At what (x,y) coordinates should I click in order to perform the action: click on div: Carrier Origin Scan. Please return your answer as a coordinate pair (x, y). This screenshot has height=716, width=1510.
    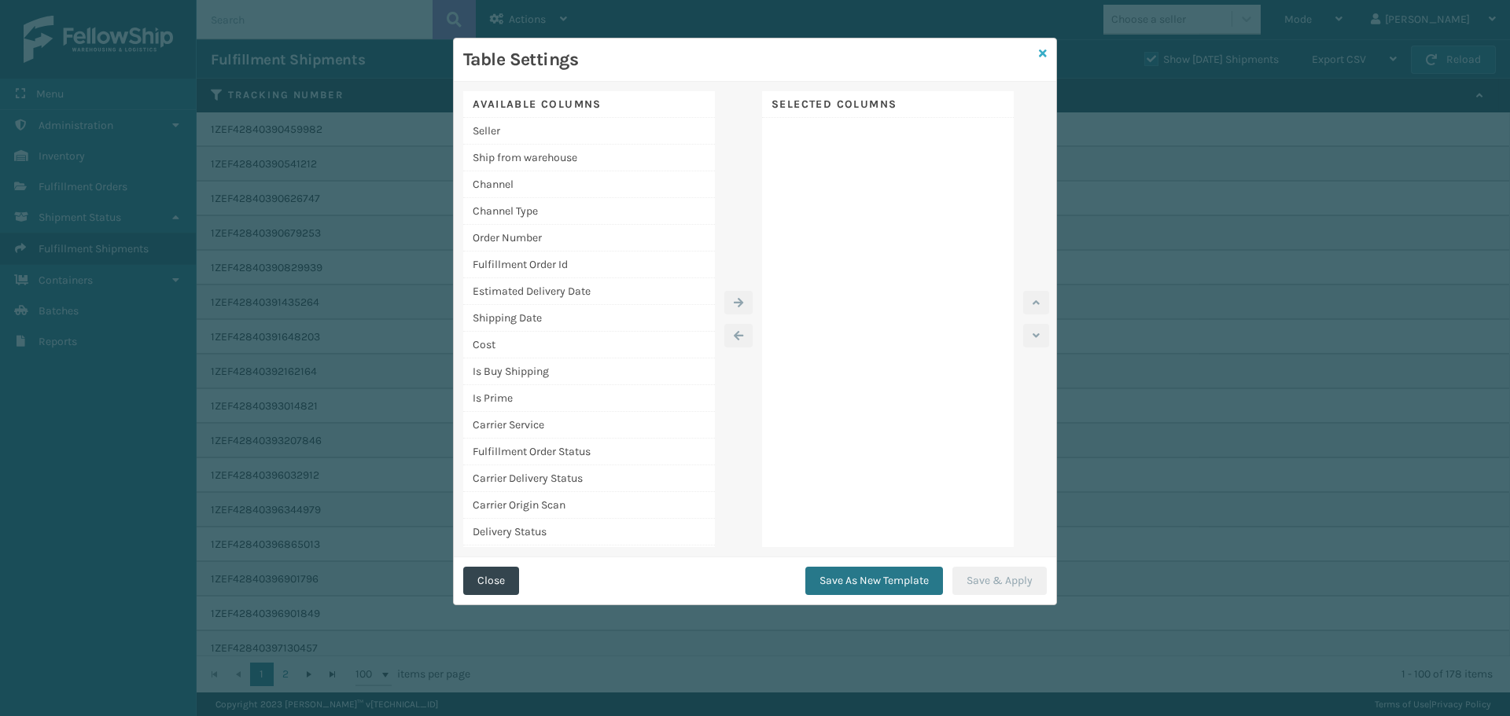
    Looking at the image, I should click on (589, 506).